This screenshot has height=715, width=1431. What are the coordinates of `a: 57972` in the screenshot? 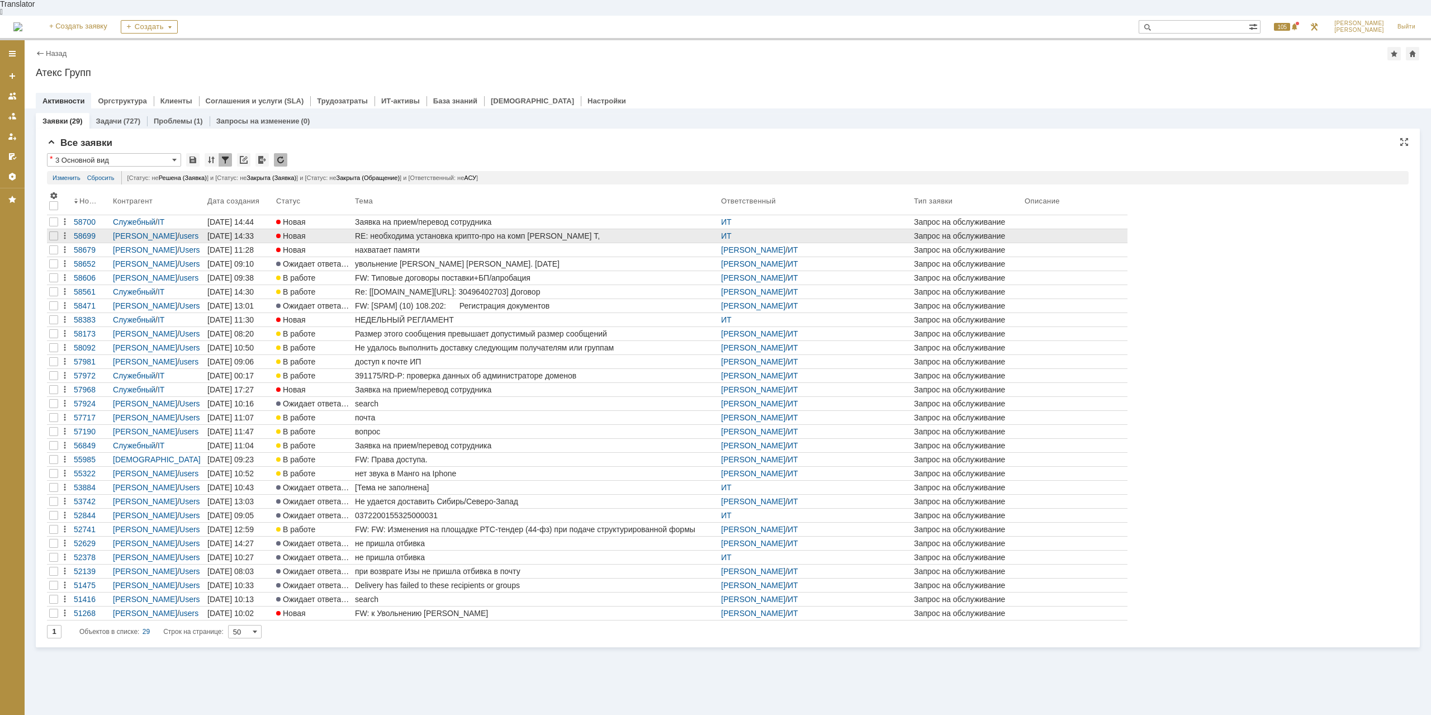 It's located at (91, 376).